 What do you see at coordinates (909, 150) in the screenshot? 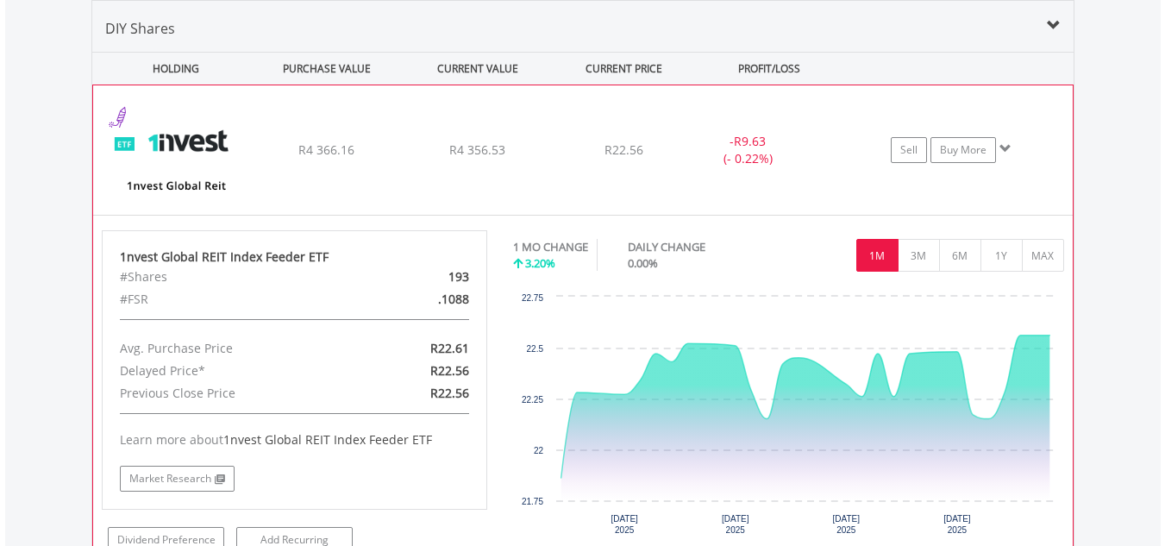
I see `a: Sell` at bounding box center [909, 150].